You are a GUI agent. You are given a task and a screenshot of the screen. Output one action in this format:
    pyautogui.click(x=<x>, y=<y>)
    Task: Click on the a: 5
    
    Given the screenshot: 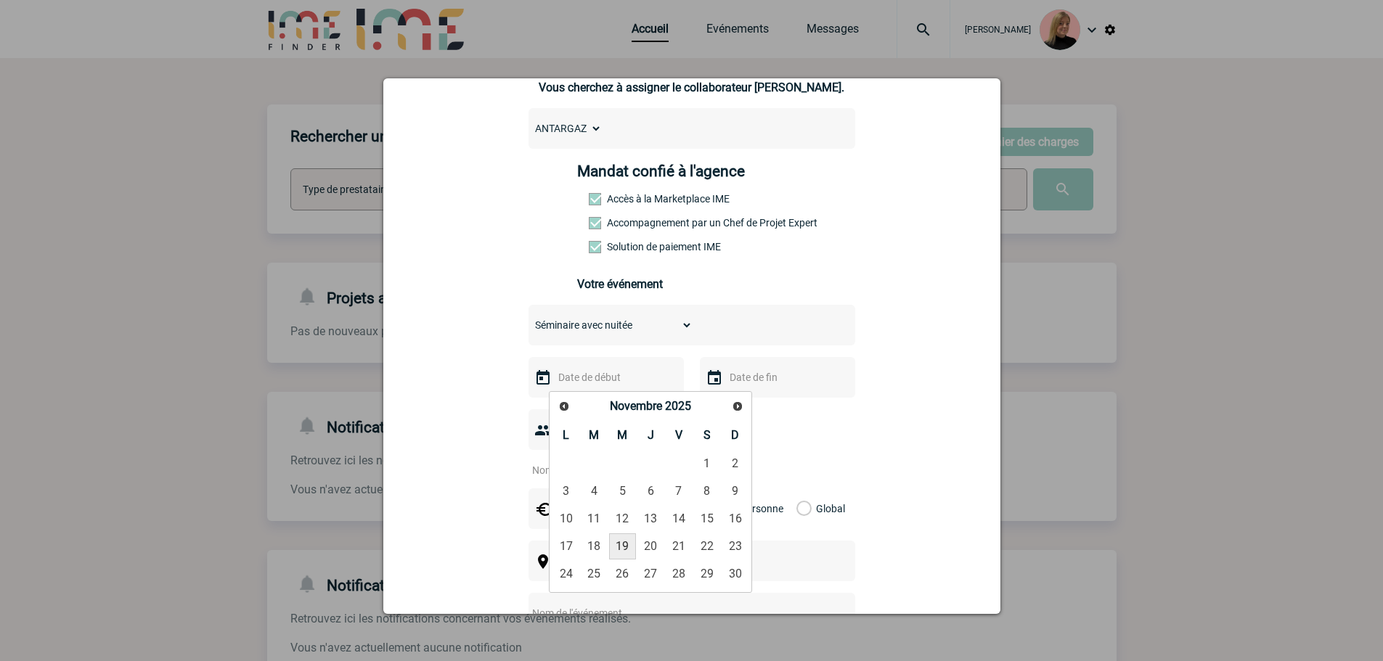 What is the action you would take?
    pyautogui.click(x=622, y=491)
    